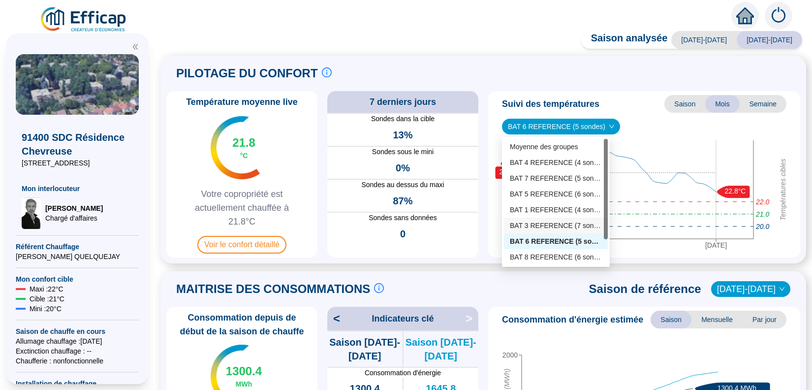 The width and height of the screenshot is (812, 390). I want to click on span: Consommation depuis de début de la saison de chauffe, so click(242, 324).